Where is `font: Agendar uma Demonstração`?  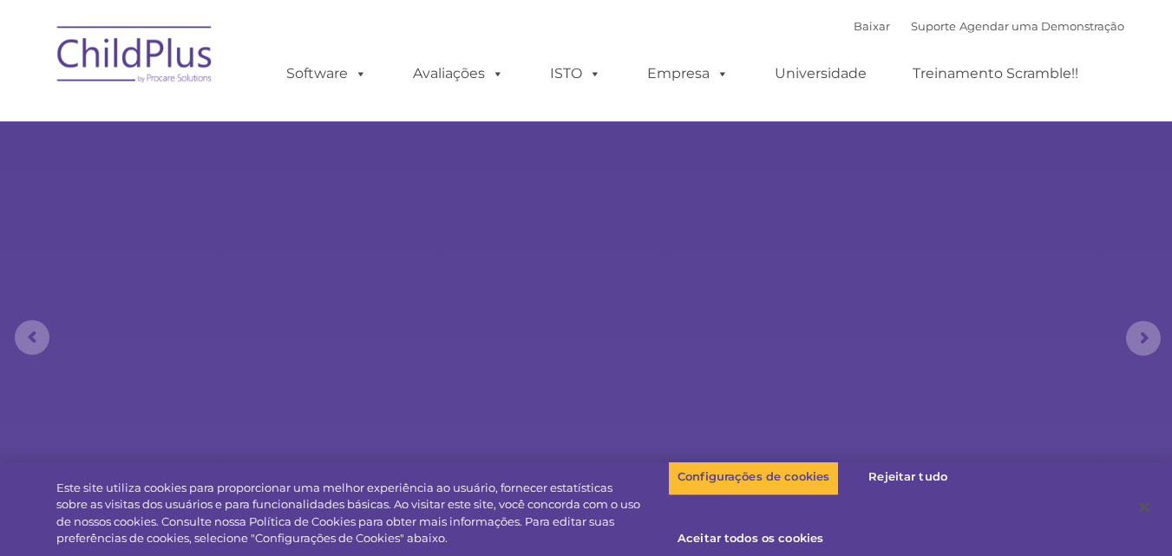
font: Agendar uma Demonstração is located at coordinates (1042, 26).